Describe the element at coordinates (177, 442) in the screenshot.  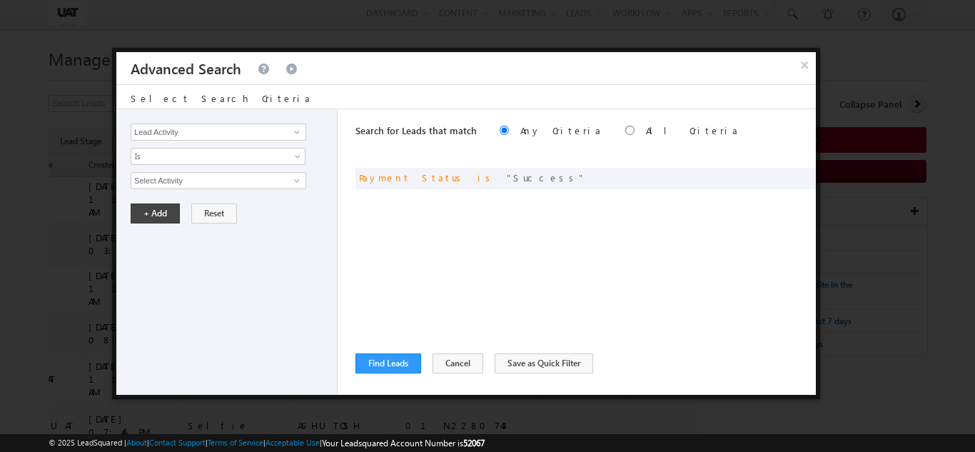
I see `a: Contact Support` at that location.